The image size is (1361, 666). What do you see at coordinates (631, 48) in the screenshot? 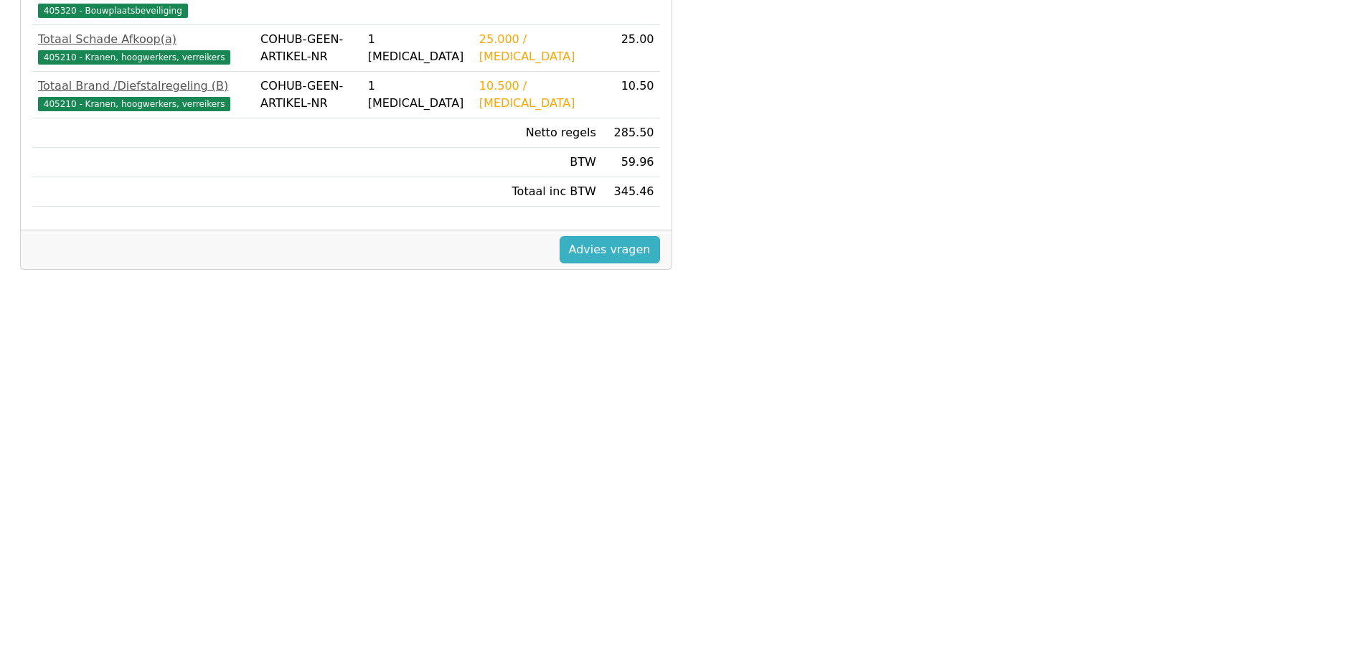
I see `td: 25.00` at bounding box center [631, 48].